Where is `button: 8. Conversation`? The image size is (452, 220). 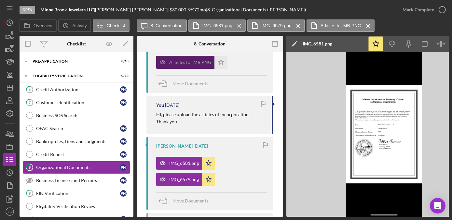 button: 8. Conversation is located at coordinates (162, 26).